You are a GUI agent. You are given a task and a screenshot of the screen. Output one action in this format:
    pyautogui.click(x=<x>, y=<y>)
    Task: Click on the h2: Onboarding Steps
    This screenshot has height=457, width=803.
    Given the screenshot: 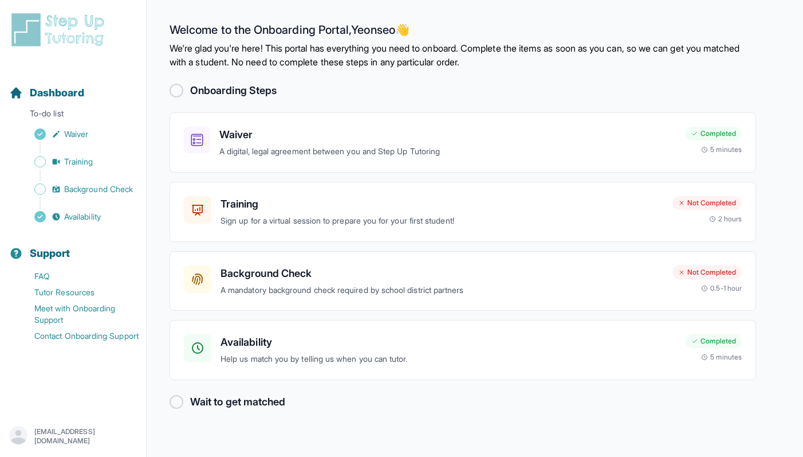 What is the action you would take?
    pyautogui.click(x=233, y=91)
    